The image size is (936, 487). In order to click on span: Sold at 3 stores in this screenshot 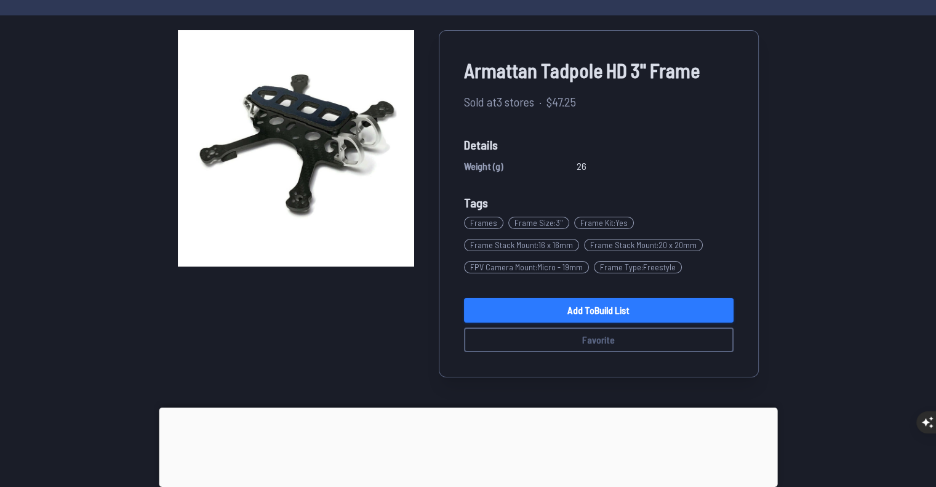, I will do `click(499, 102)`.